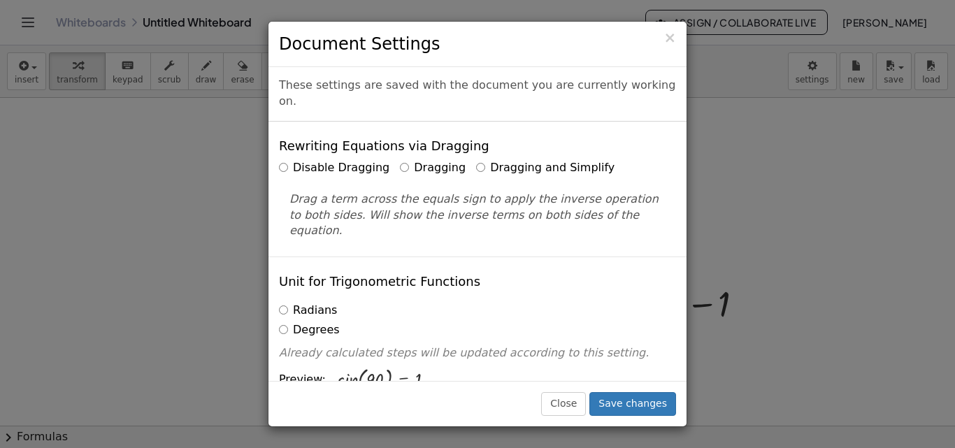 The height and width of the screenshot is (448, 955). What do you see at coordinates (309, 330) in the screenshot?
I see `label: Degrees` at bounding box center [309, 330].